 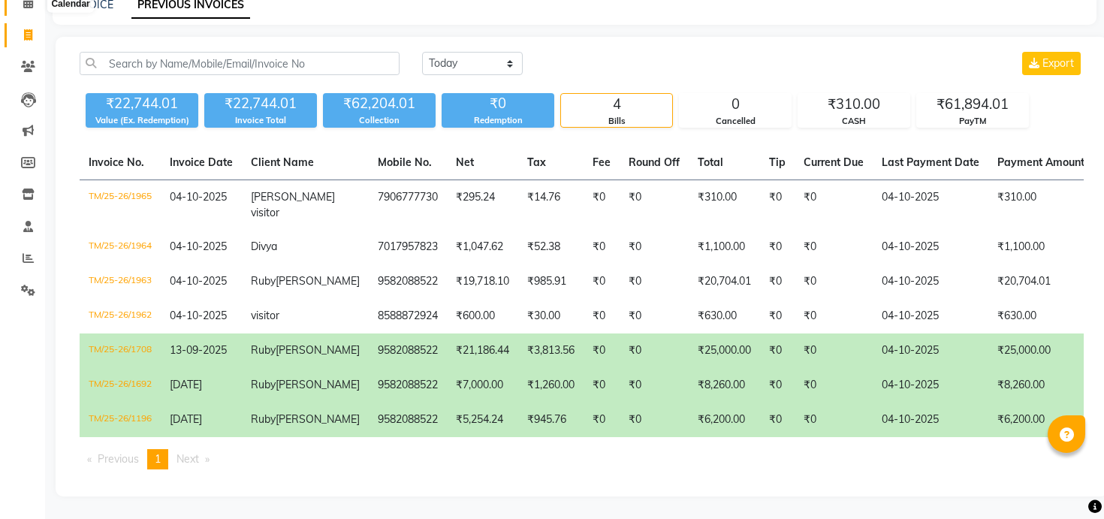 I want to click on td: ₹985.91, so click(x=550, y=282).